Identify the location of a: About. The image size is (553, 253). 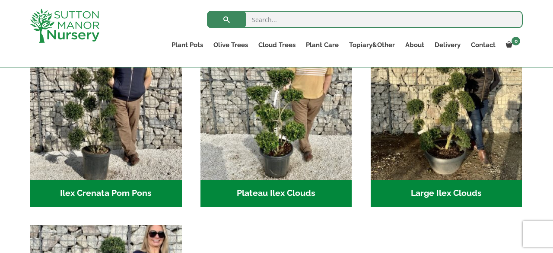
(414, 45).